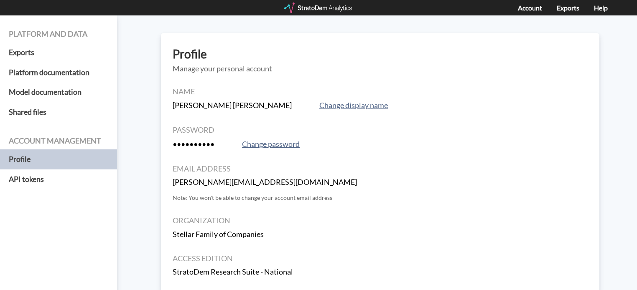 The image size is (637, 290). Describe the element at coordinates (58, 73) in the screenshot. I see `a: Platform documentation` at that location.